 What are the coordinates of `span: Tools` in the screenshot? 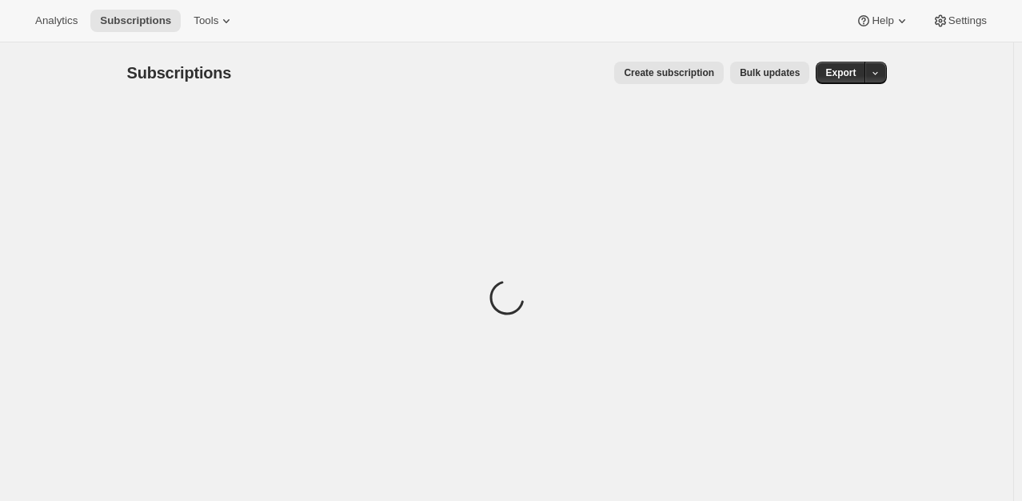 It's located at (206, 21).